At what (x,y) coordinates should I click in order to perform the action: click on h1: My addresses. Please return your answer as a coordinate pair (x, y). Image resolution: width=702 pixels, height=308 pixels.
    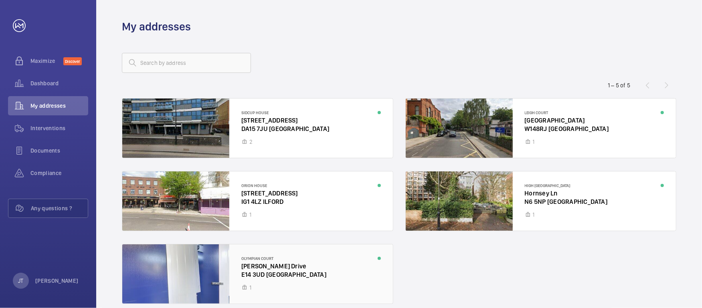
    Looking at the image, I should click on (156, 26).